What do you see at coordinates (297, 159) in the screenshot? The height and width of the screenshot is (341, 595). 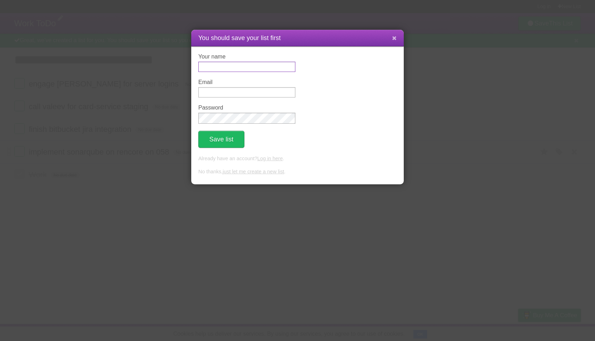 I see `p: Already have an account? .` at bounding box center [297, 159].